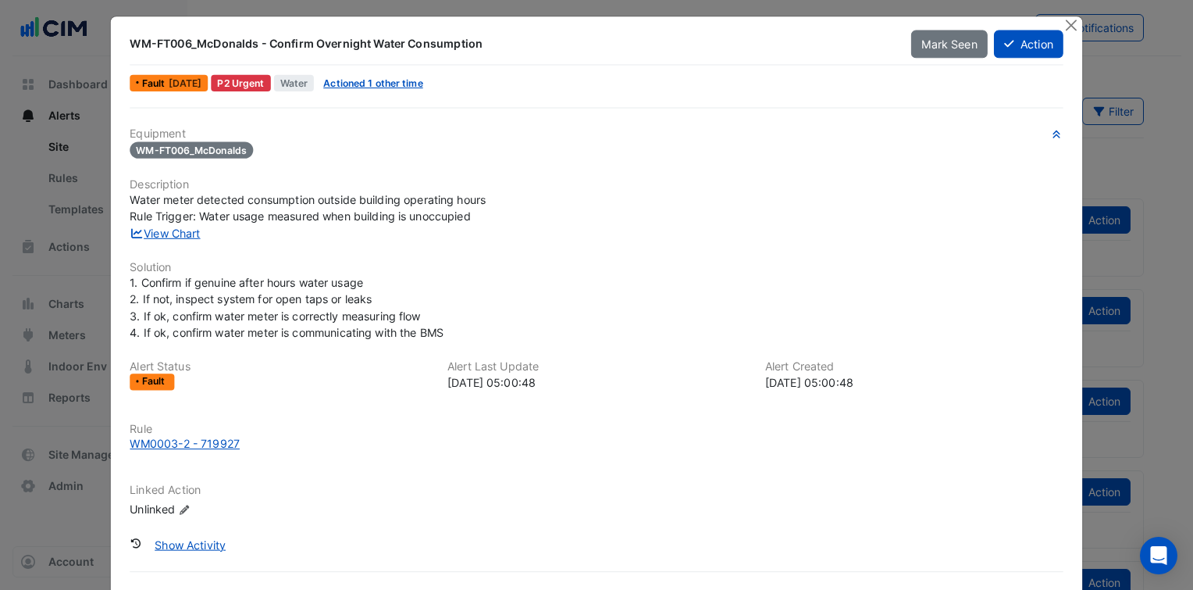  Describe the element at coordinates (184, 443) in the screenshot. I see `div: WM0003-2 - 719927` at that location.